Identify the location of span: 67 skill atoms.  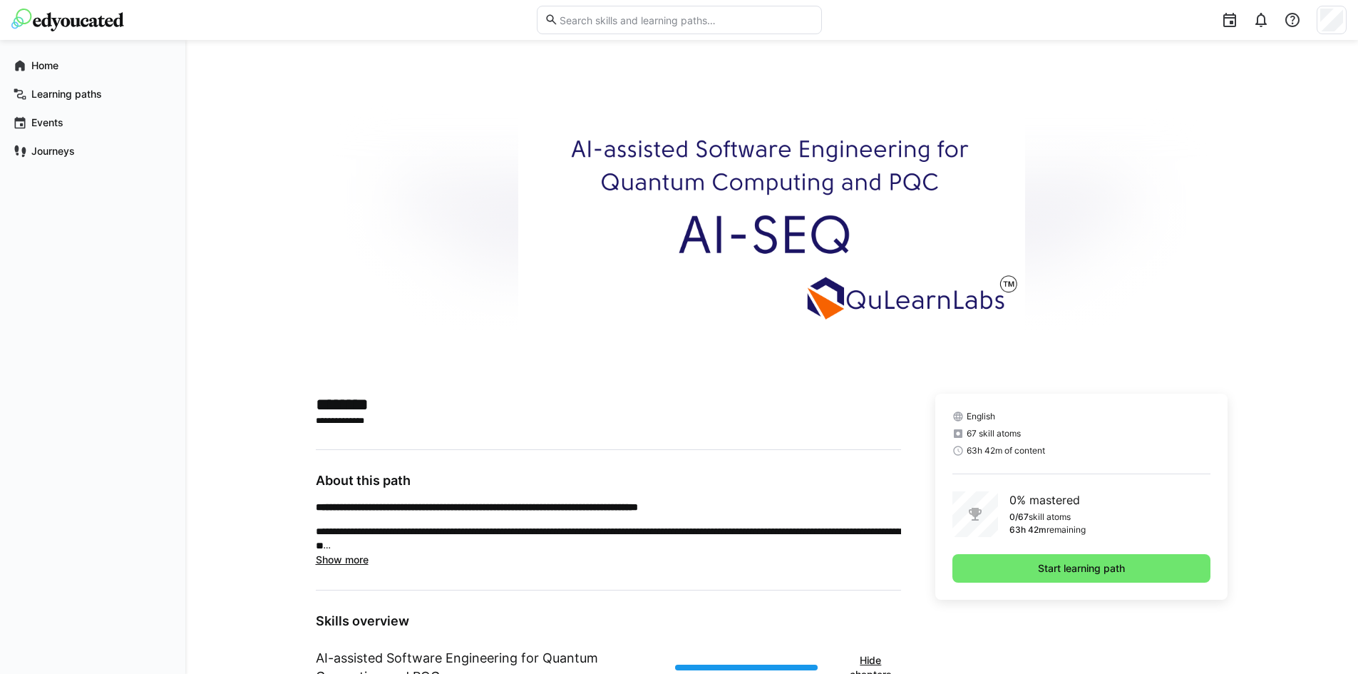
(994, 433).